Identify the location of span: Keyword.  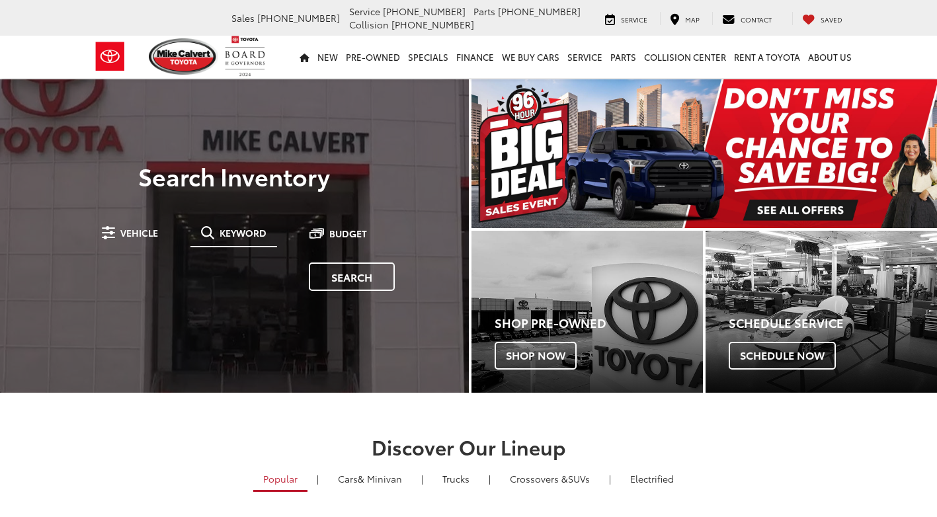
(243, 233).